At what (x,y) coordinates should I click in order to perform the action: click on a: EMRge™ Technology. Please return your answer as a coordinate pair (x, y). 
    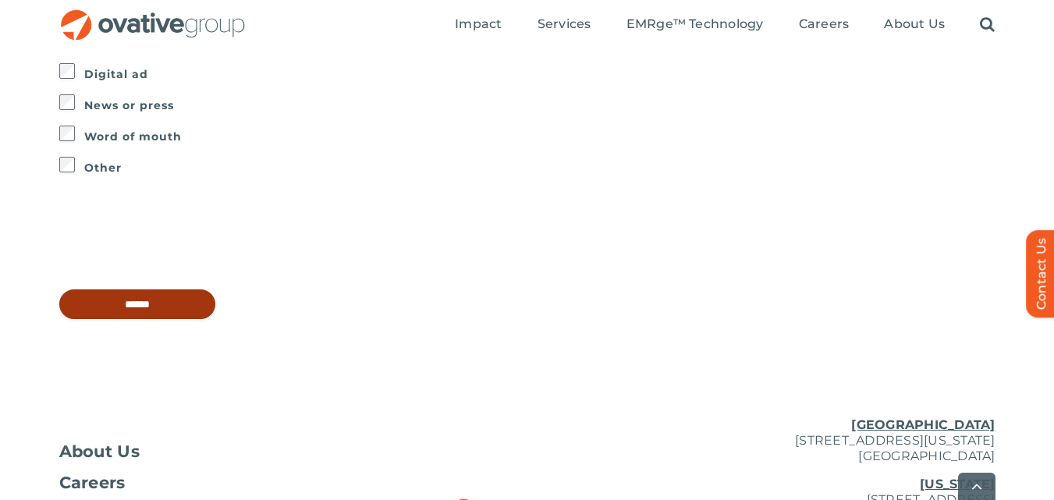
    Looking at the image, I should click on (695, 25).